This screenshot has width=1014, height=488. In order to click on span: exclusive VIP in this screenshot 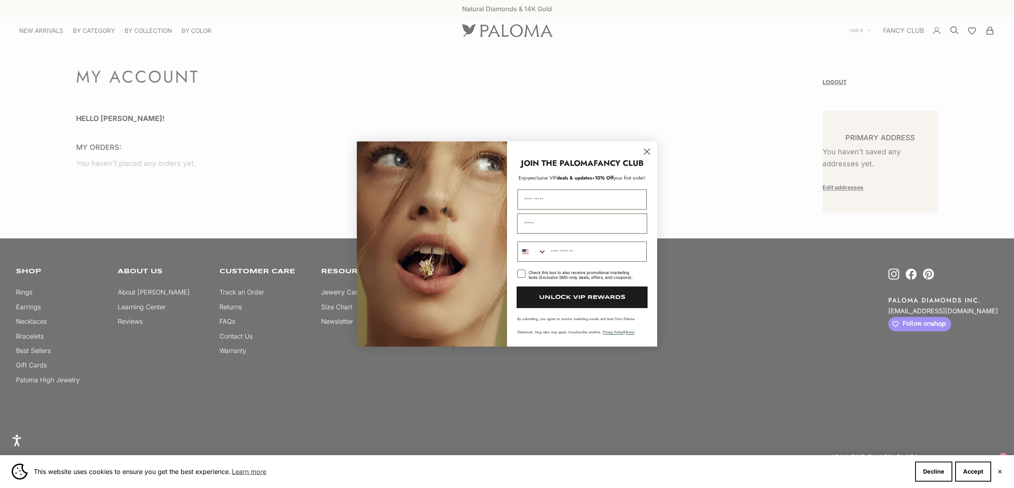, I will do `click(543, 178)`.